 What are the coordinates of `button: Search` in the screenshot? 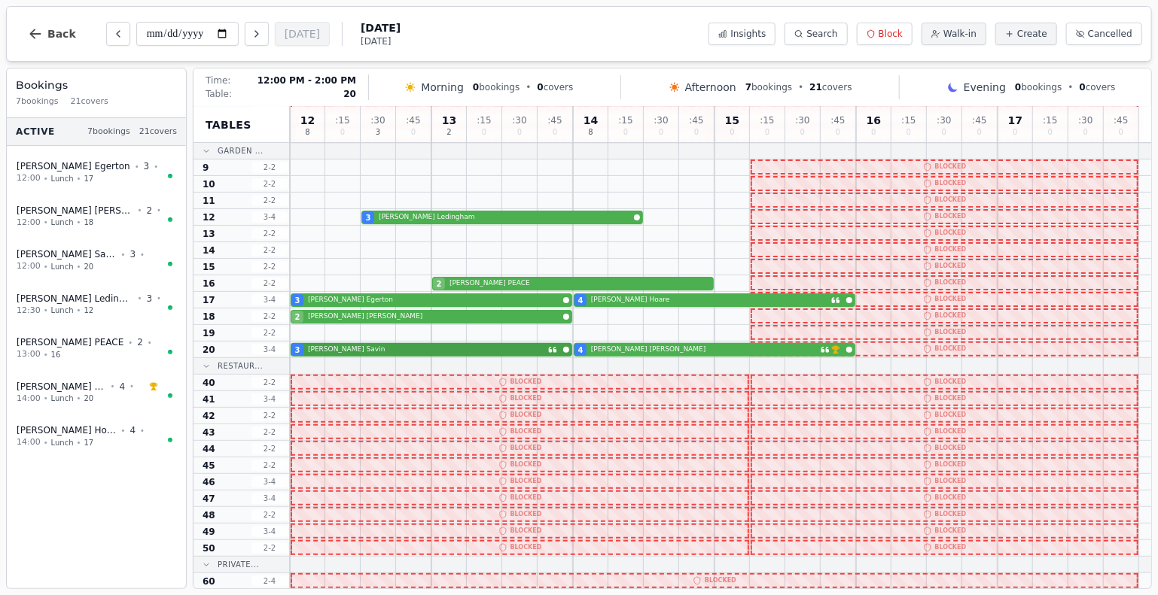 It's located at (815, 34).